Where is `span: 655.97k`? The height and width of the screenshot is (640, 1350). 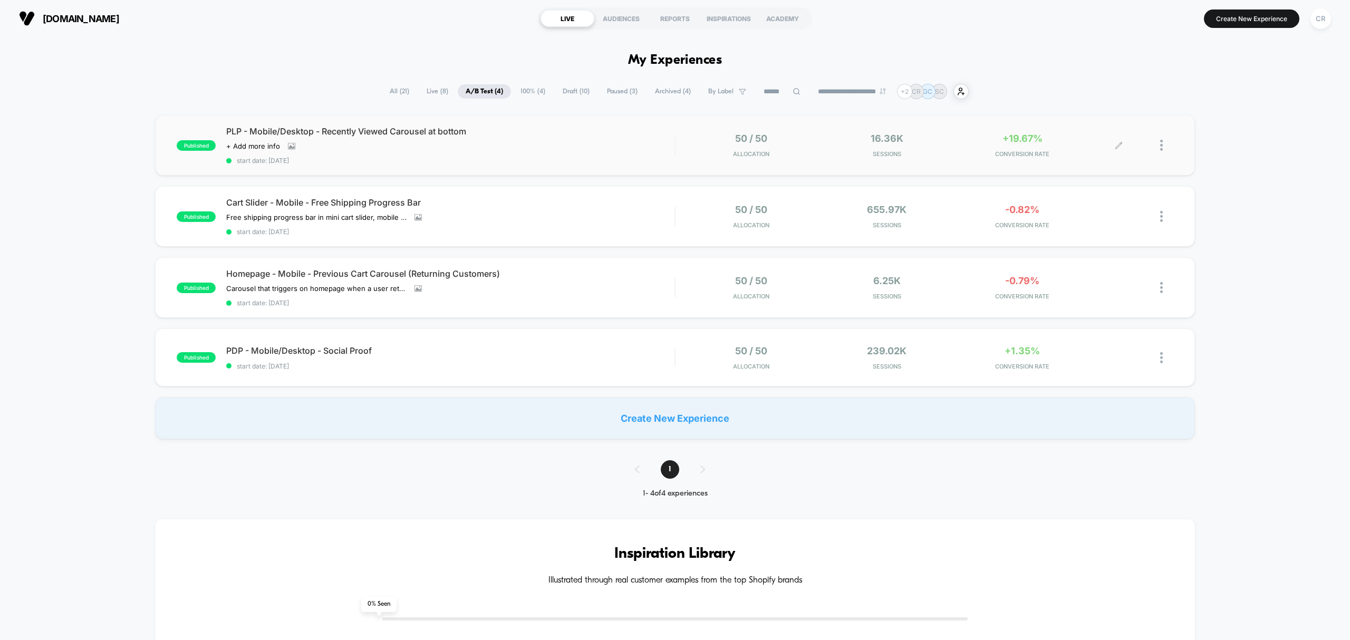
span: 655.97k is located at coordinates (887, 209).